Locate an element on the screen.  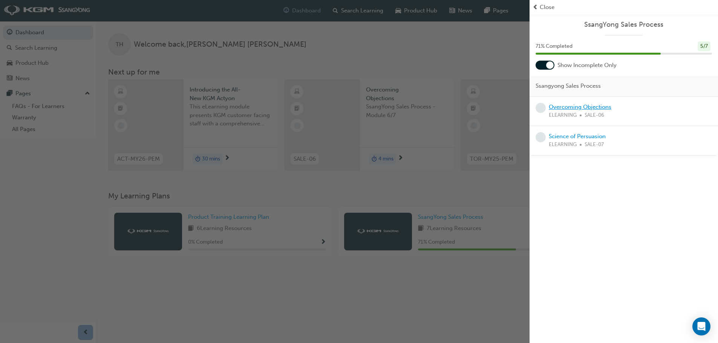
span: Show Incomplete Only is located at coordinates (587, 65).